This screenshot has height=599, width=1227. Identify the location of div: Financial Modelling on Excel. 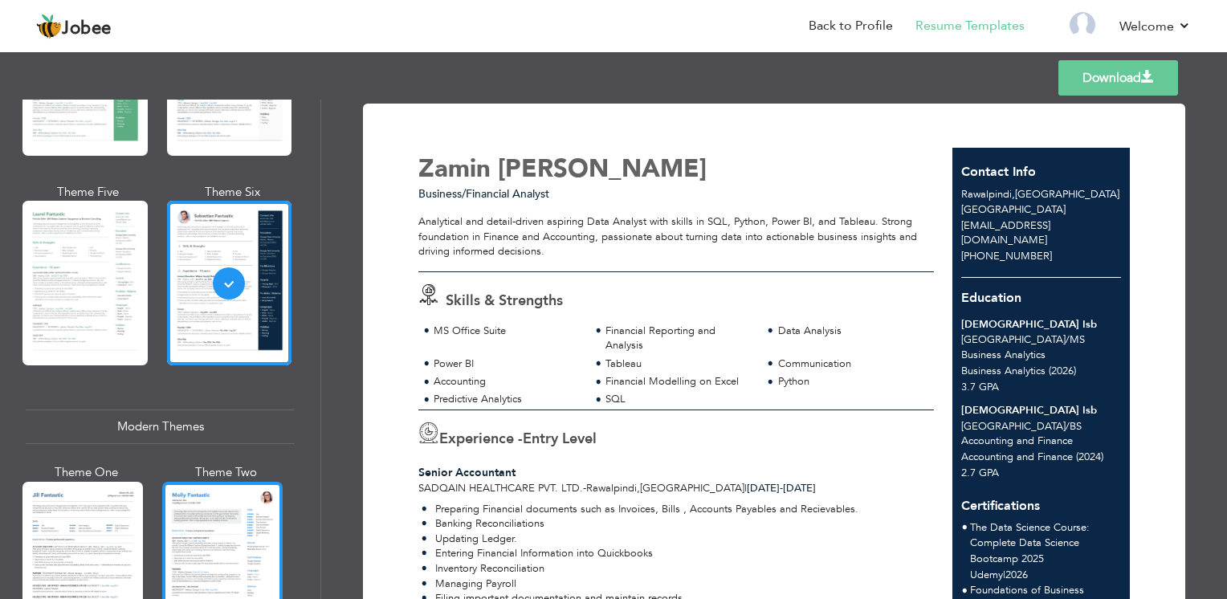
(679, 381).